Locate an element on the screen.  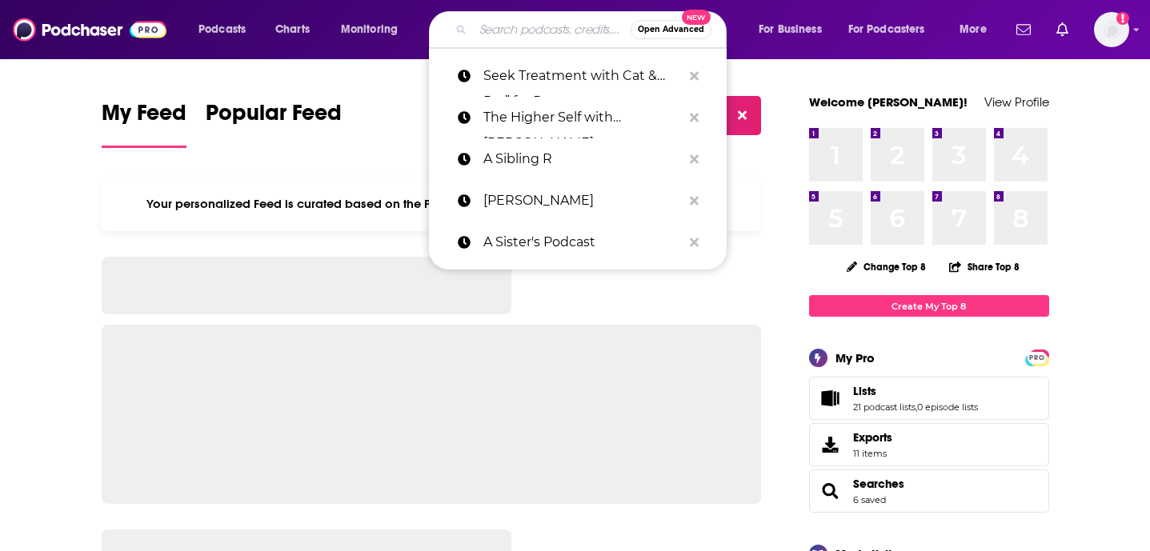
svg: Add a profile image is located at coordinates (1123, 18).